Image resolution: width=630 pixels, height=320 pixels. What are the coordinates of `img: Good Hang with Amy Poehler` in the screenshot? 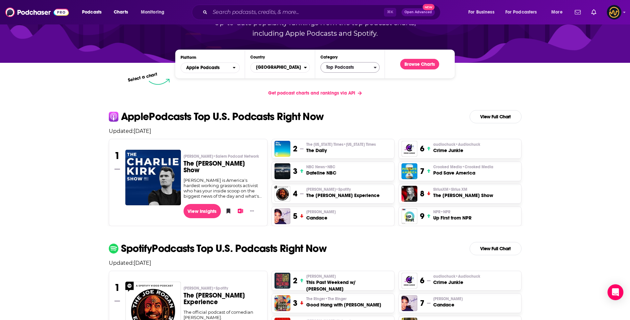 It's located at (282, 303).